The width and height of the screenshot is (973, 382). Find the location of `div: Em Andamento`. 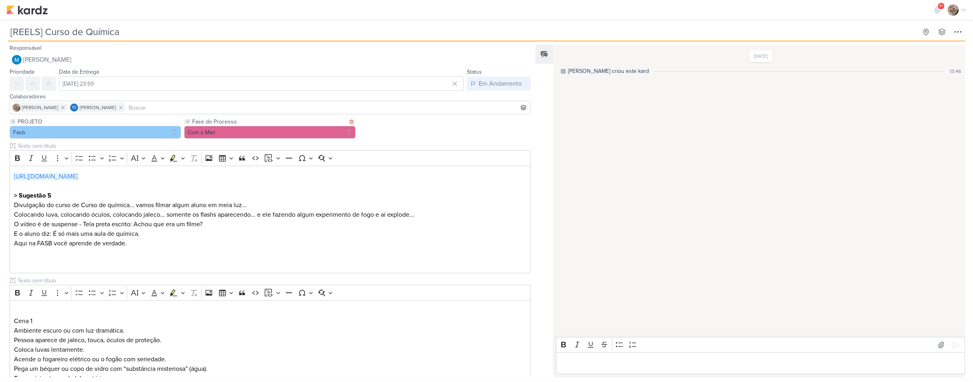

div: Em Andamento is located at coordinates (500, 84).